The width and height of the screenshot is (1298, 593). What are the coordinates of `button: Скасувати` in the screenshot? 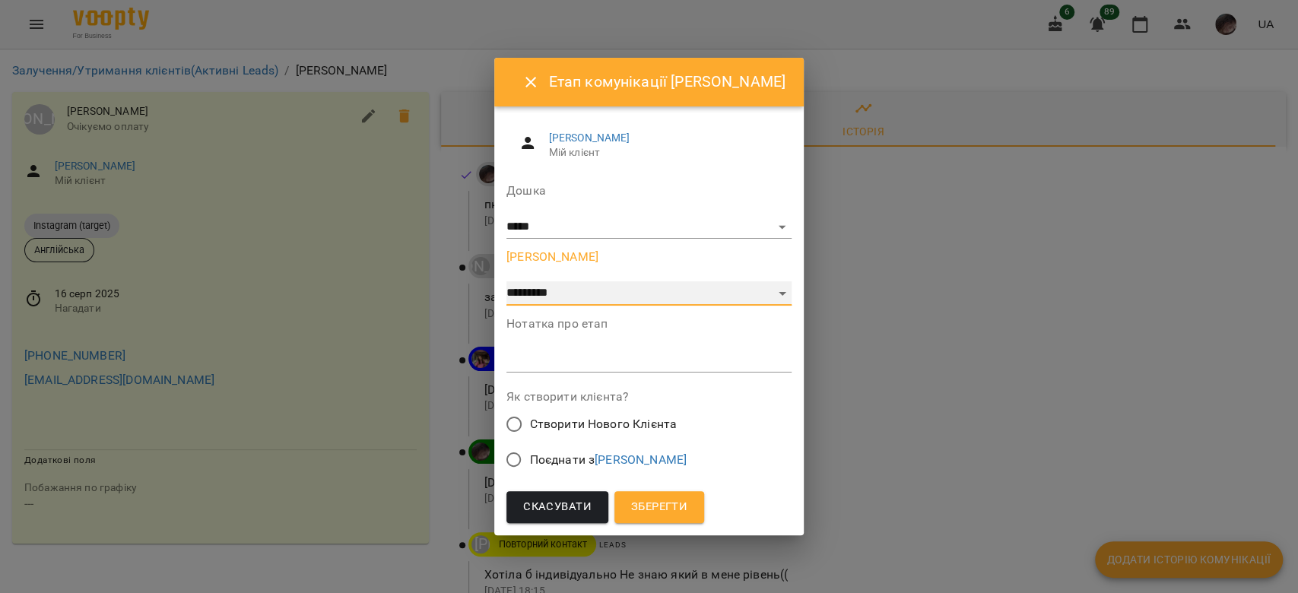 It's located at (557, 507).